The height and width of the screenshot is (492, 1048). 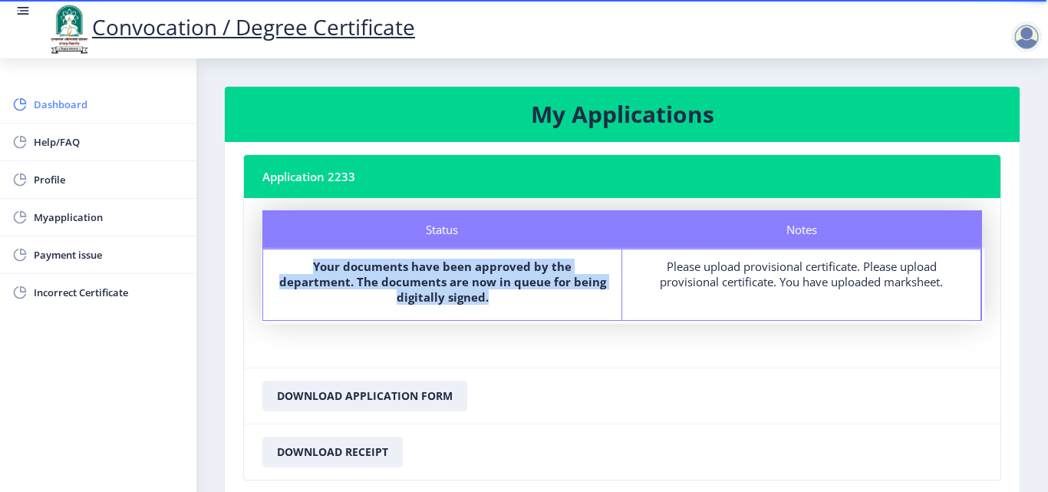 I want to click on span: Incorrect Certificate, so click(x=109, y=292).